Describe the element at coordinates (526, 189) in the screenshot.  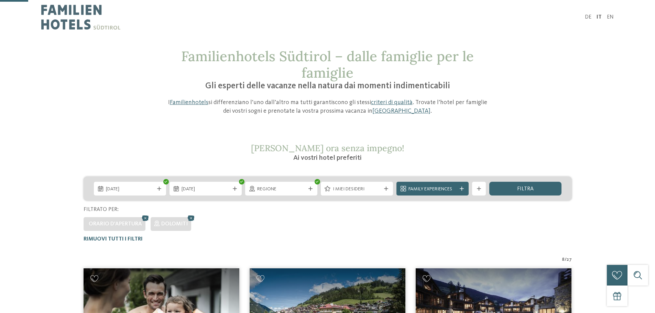
I see `span: filtra` at that location.